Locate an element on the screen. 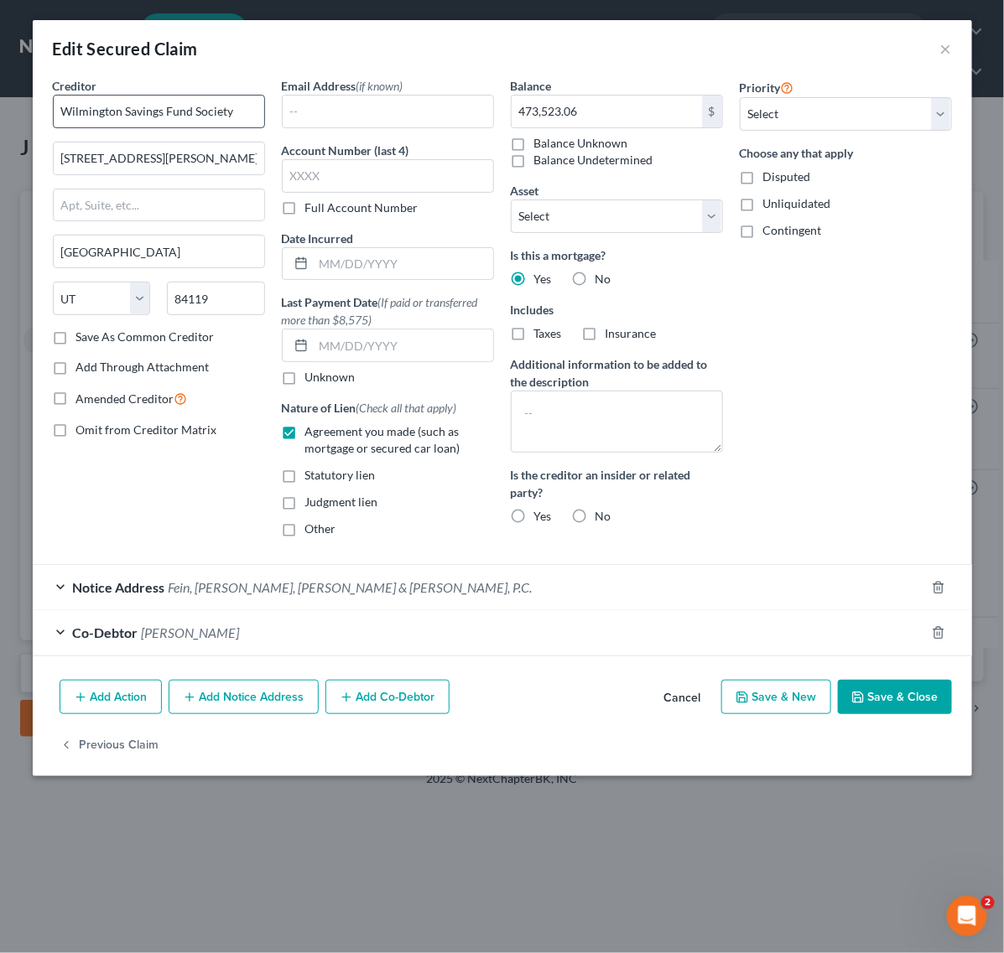 The image size is (1004, 953). span: Agreement you made (such as mortgage or secured car loan) is located at coordinates (382, 439).